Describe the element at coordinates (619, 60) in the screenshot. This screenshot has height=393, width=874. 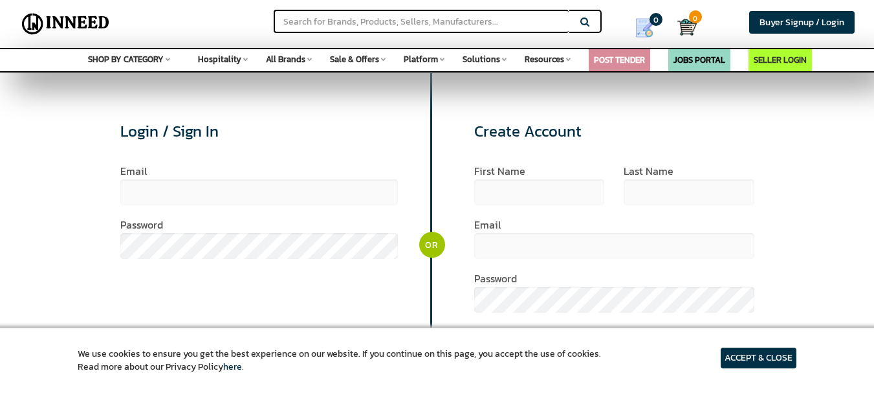
I see `a: POST TENDER` at that location.